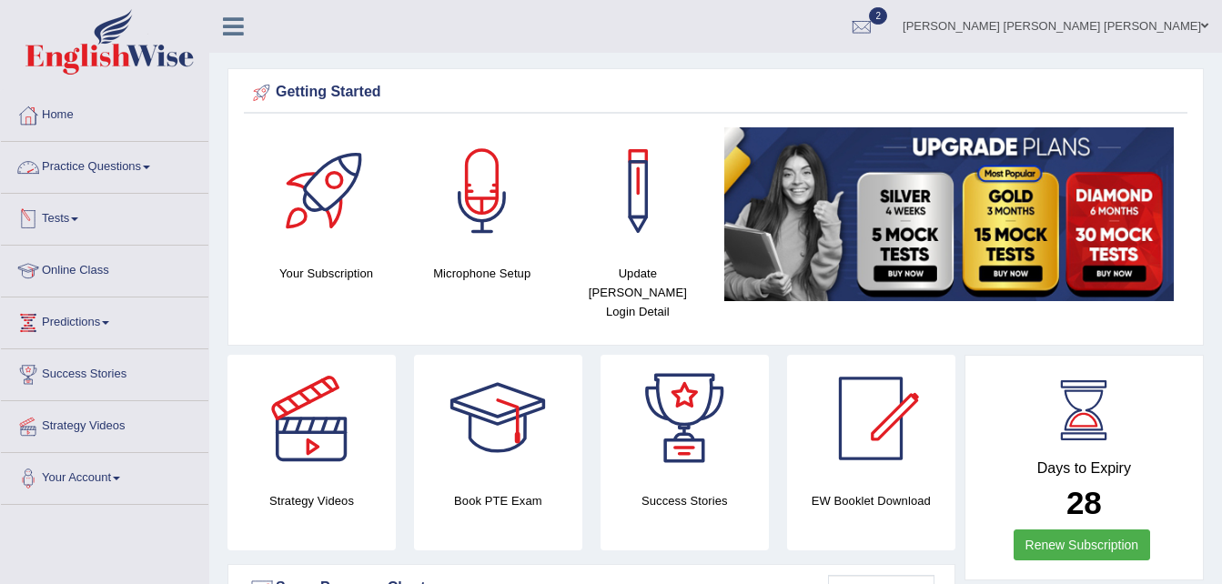 Image resolution: width=1222 pixels, height=584 pixels. What do you see at coordinates (878, 15) in the screenshot?
I see `span: 2` at bounding box center [878, 15].